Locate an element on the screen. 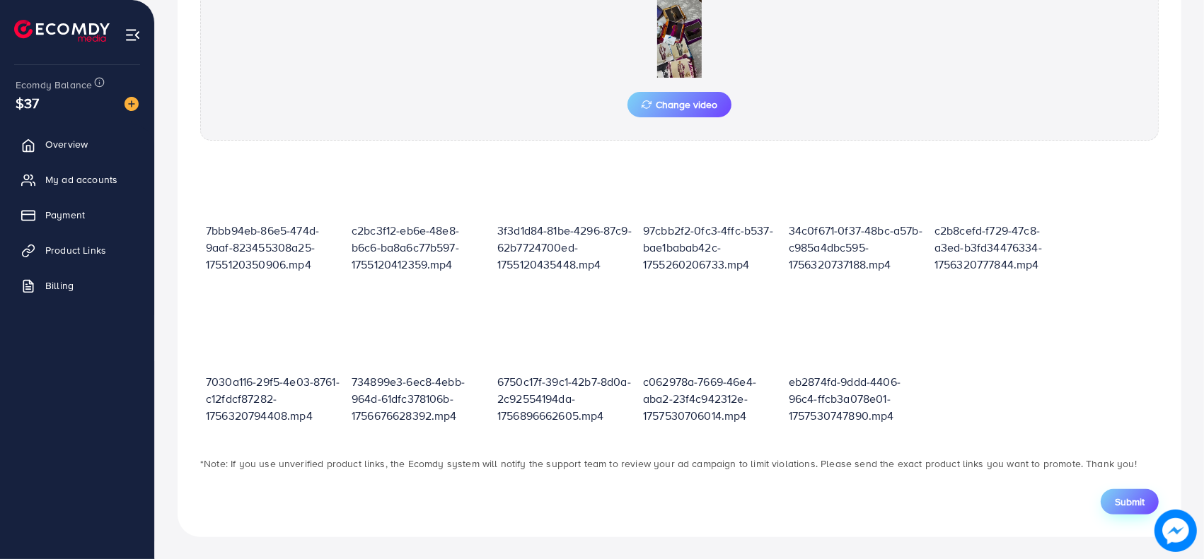 This screenshot has width=1204, height=559. a: Overview is located at coordinates (77, 144).